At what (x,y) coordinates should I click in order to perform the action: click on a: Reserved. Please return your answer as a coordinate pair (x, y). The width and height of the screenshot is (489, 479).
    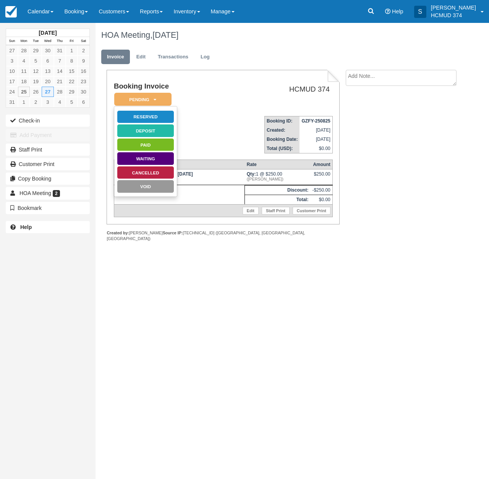
    Looking at the image, I should click on (145, 117).